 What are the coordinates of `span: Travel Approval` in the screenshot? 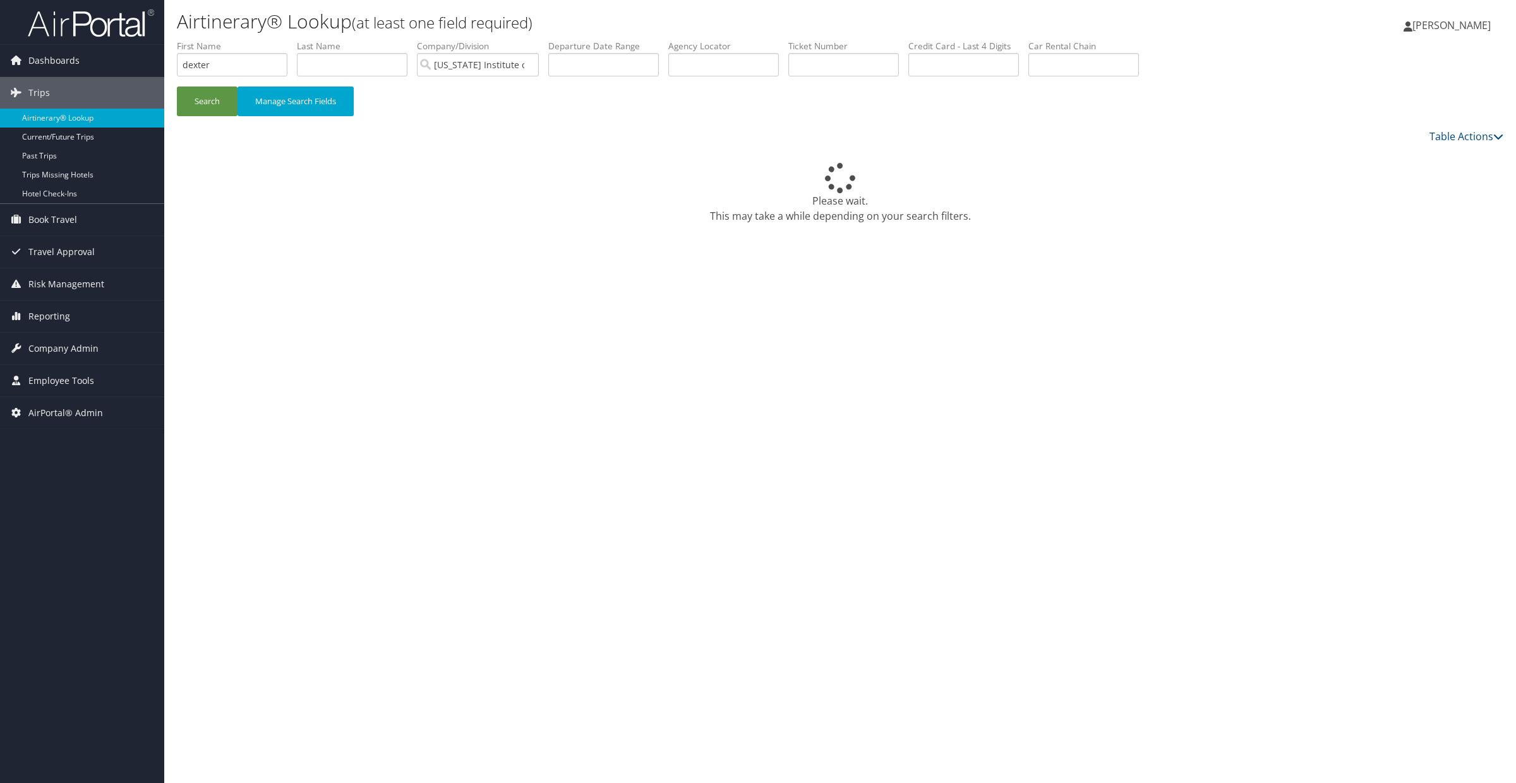 It's located at (61, 252).